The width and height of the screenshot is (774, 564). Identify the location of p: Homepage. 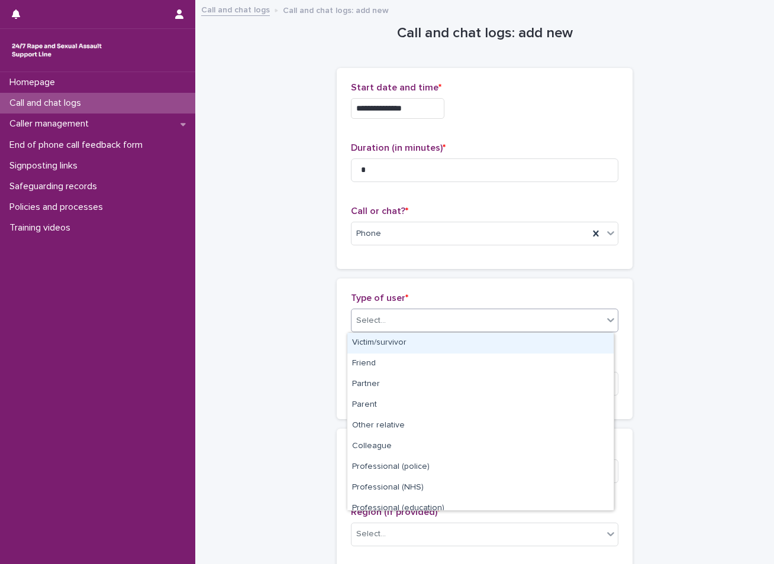
(34, 82).